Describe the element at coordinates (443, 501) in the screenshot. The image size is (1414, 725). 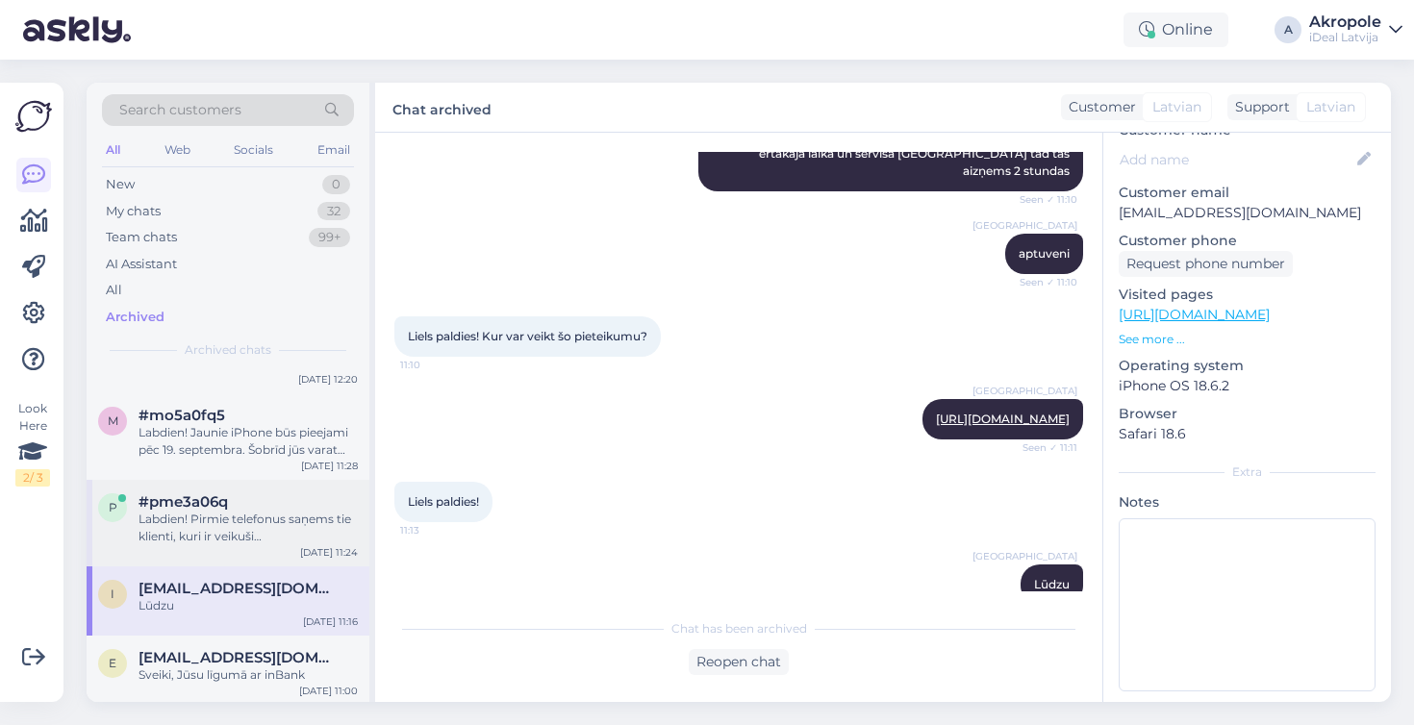
I see `span: Liels paldies!` at that location.